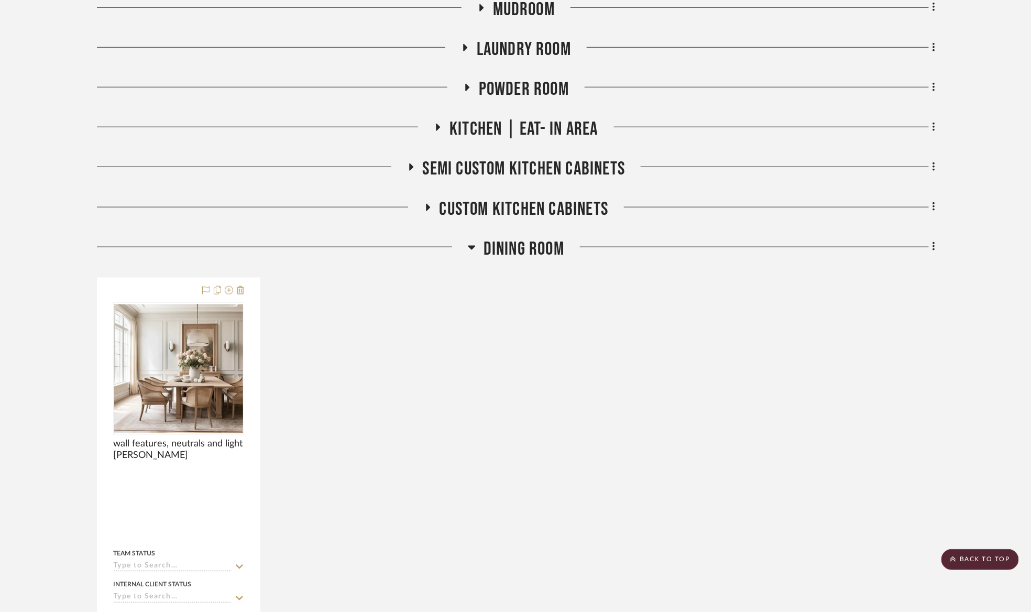 This screenshot has height=612, width=1031. I want to click on span: Kitchen | Eat- In Area, so click(523, 129).